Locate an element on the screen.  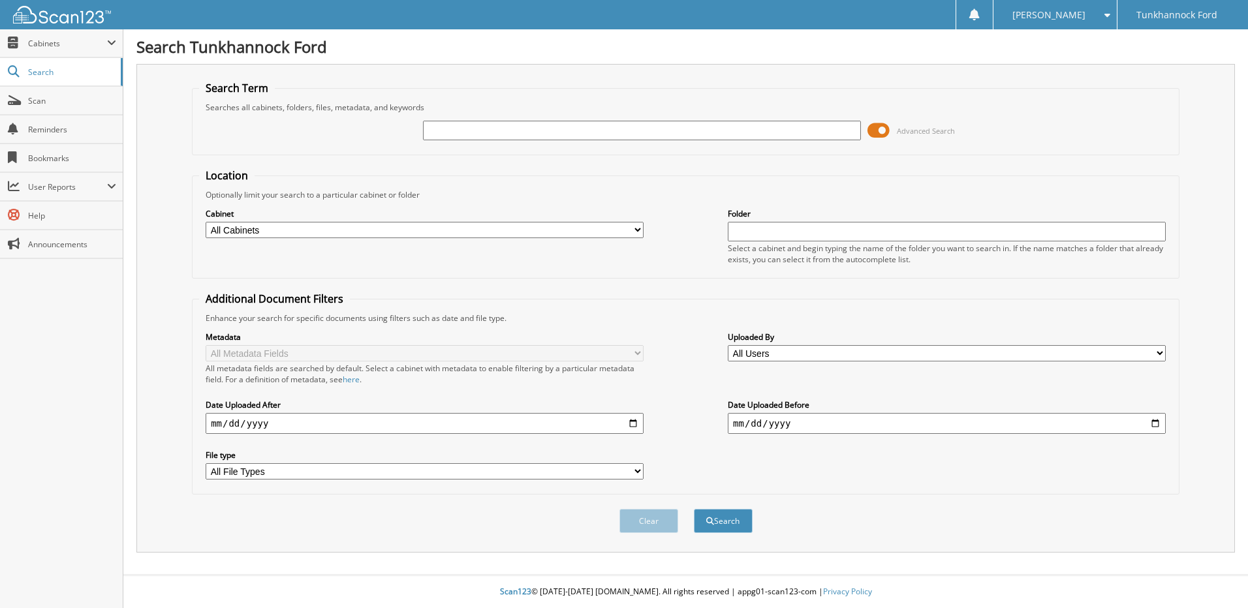
div: Enhance your search for specific documents using filters such as date and file type. is located at coordinates (685, 318).